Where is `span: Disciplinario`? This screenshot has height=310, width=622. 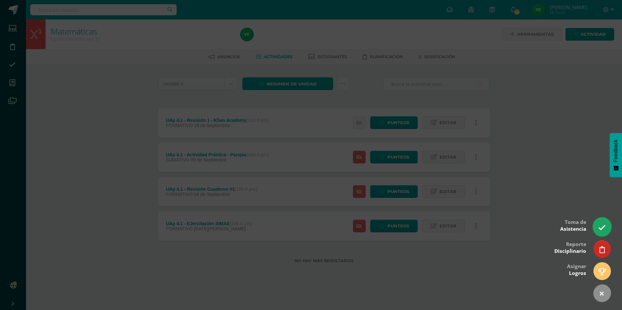
span: Disciplinario is located at coordinates (570, 251).